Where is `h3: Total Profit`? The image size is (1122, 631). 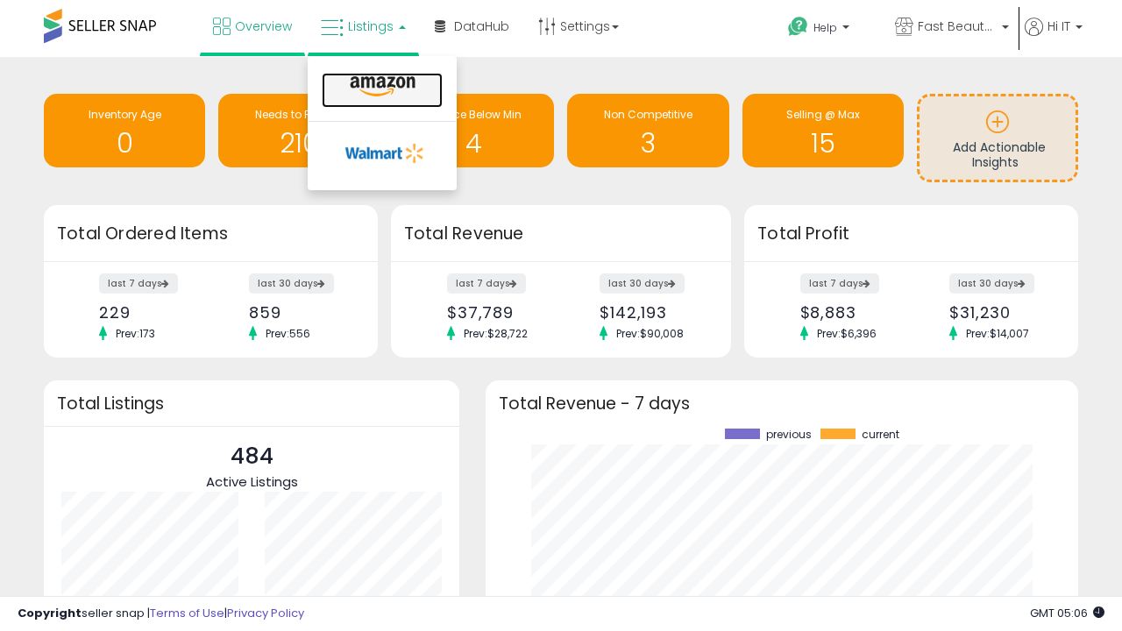
h3: Total Profit is located at coordinates (911, 234).